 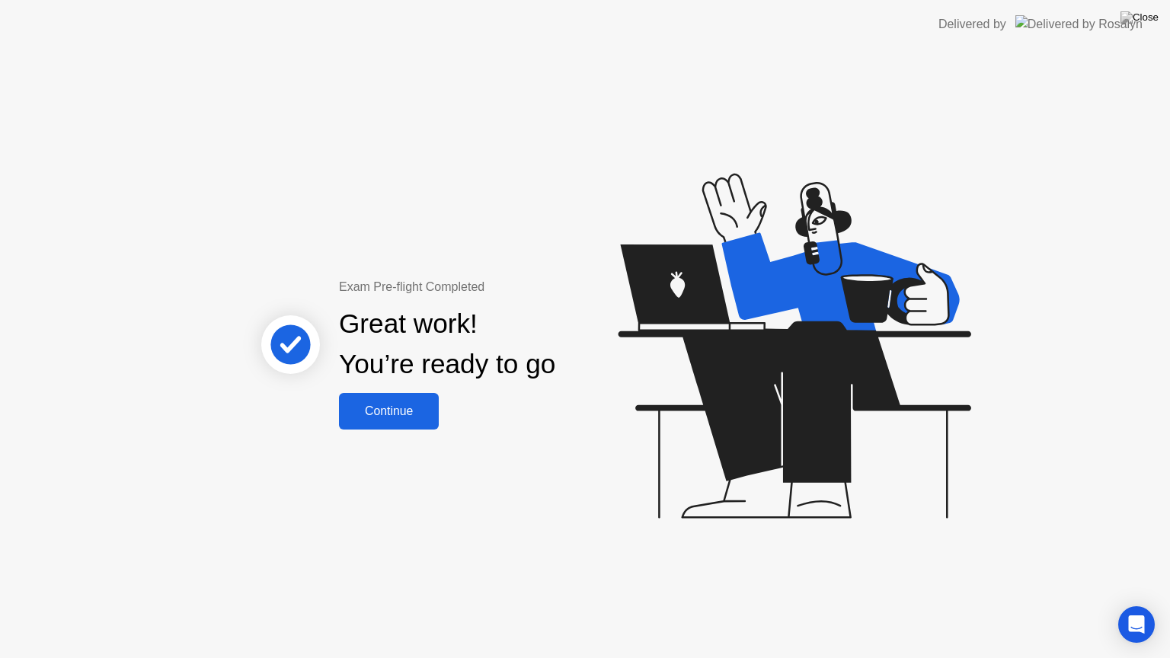 What do you see at coordinates (496, 287) in the screenshot?
I see `div: Exam Pre-flight Completed` at bounding box center [496, 287].